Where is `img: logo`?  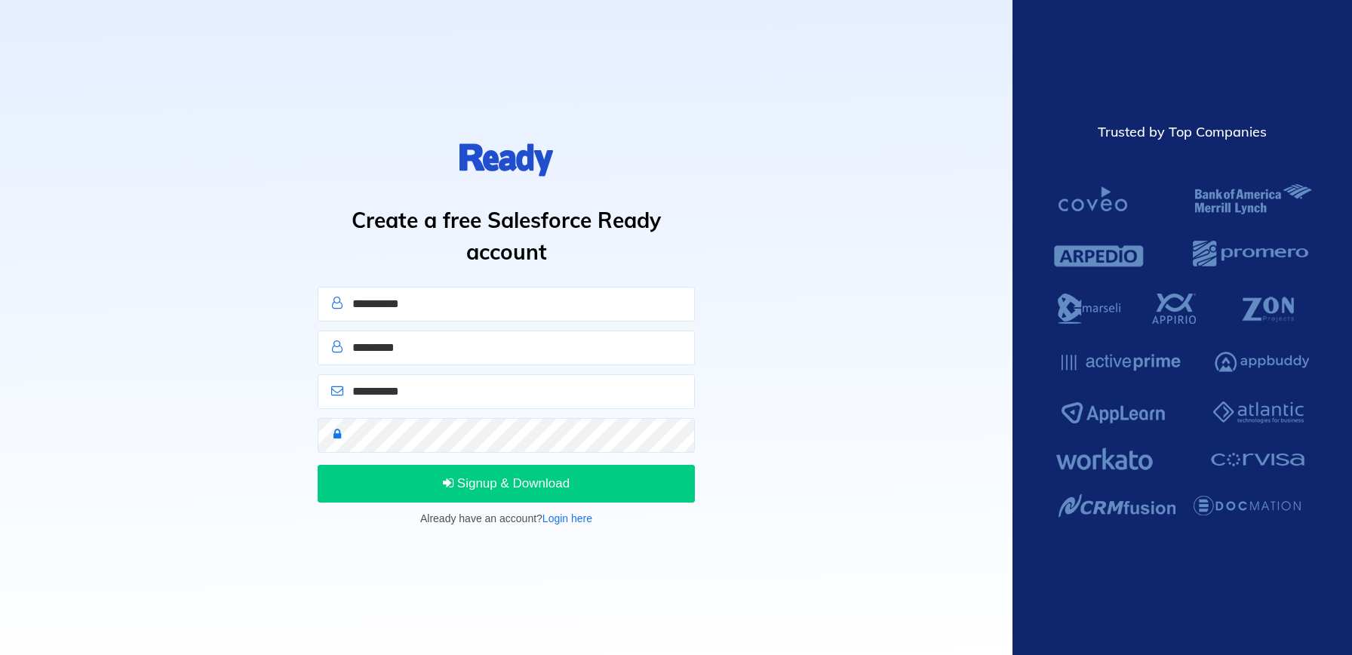
img: logo is located at coordinates (506, 160).